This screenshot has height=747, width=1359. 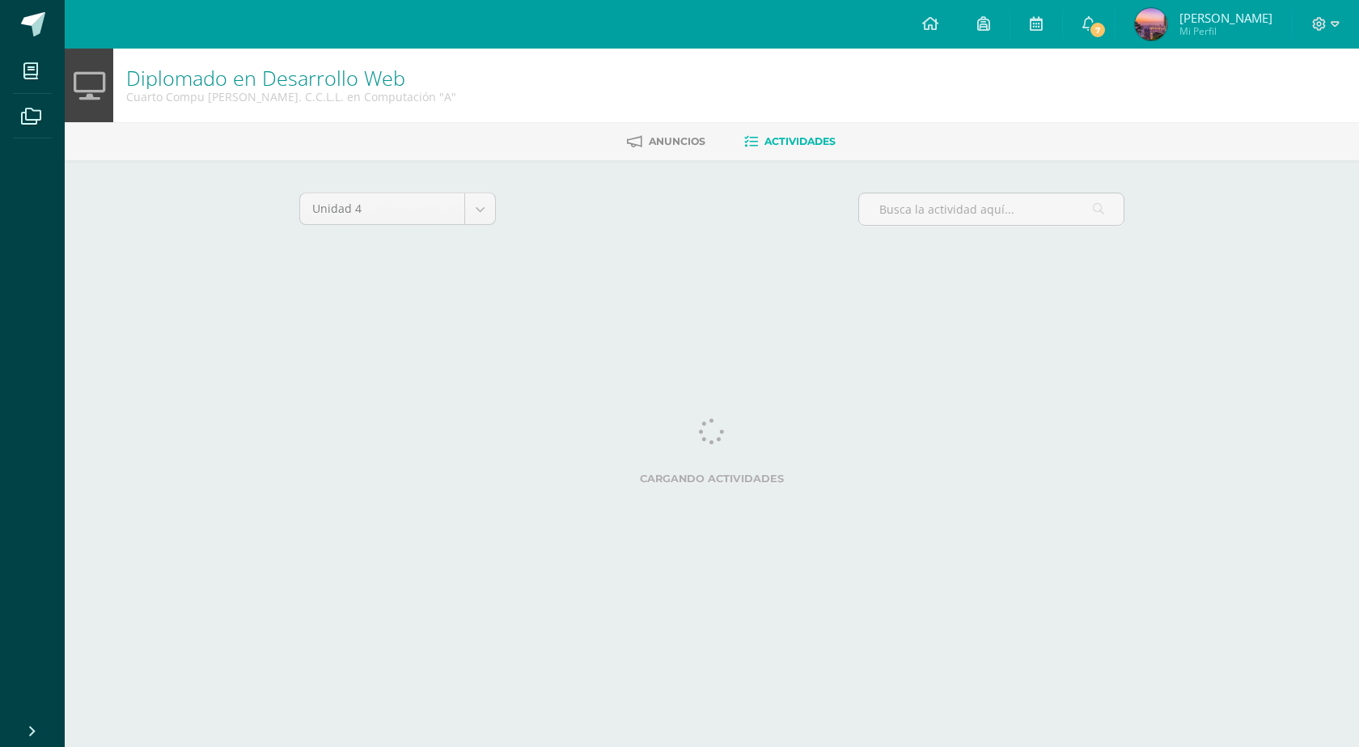 What do you see at coordinates (991, 209) in the screenshot?
I see `input: Busca la actividad aquí...` at bounding box center [991, 209].